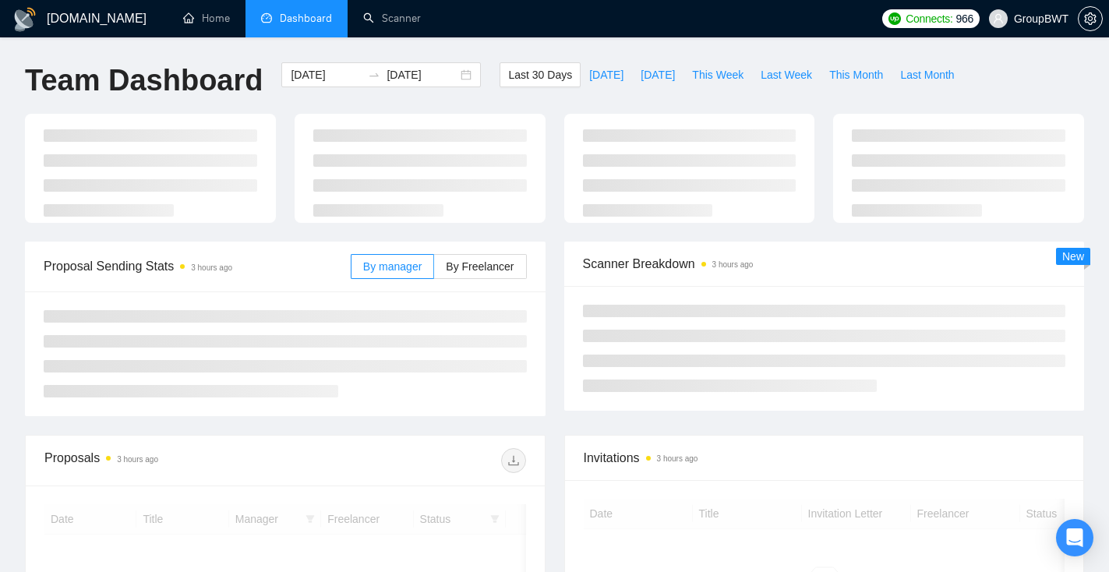 The height and width of the screenshot is (572, 1109). I want to click on span: By manager, so click(392, 267).